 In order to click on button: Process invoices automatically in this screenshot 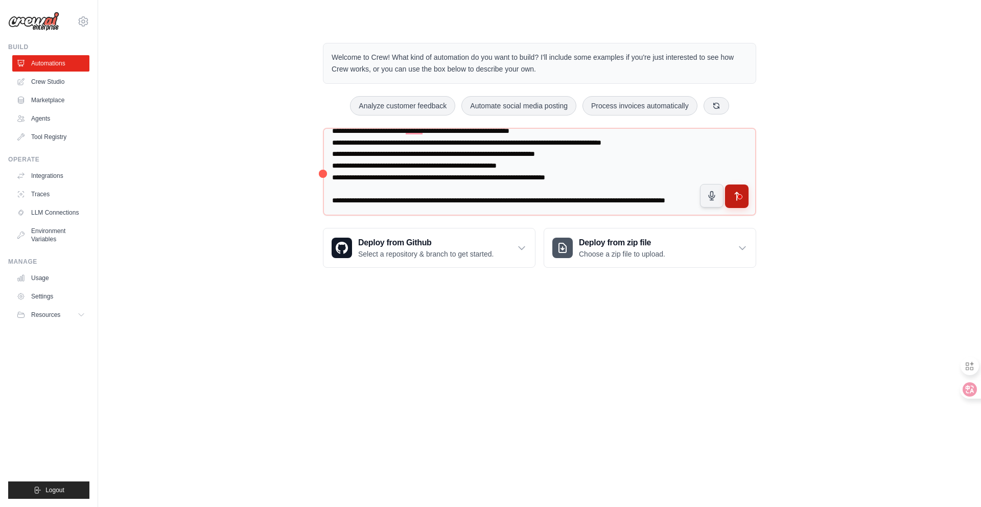, I will do `click(640, 106)`.